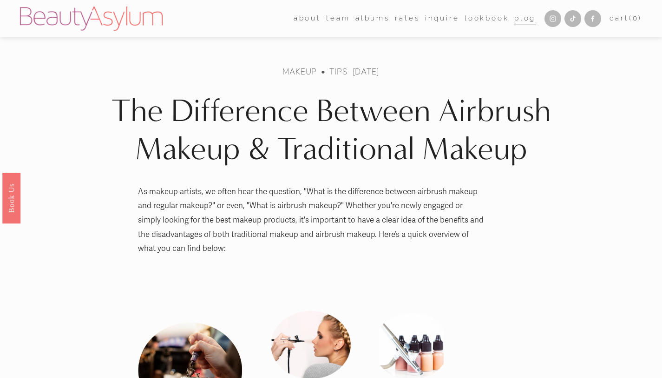 The width and height of the screenshot is (662, 378). Describe the element at coordinates (331, 130) in the screenshot. I see `h1: The Difference Between Airbrush Makeup & Traditional Makeup` at that location.